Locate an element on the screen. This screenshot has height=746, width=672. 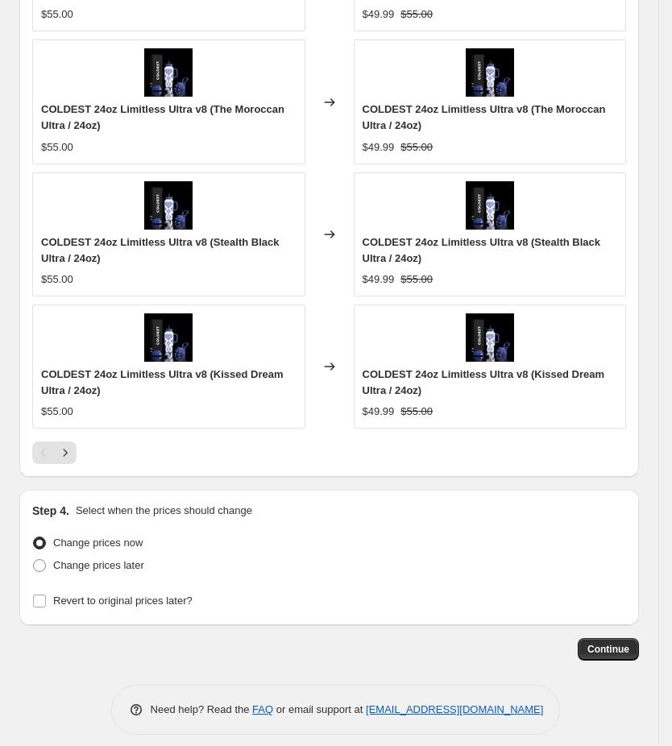
span: or email support at is located at coordinates (319, 709).